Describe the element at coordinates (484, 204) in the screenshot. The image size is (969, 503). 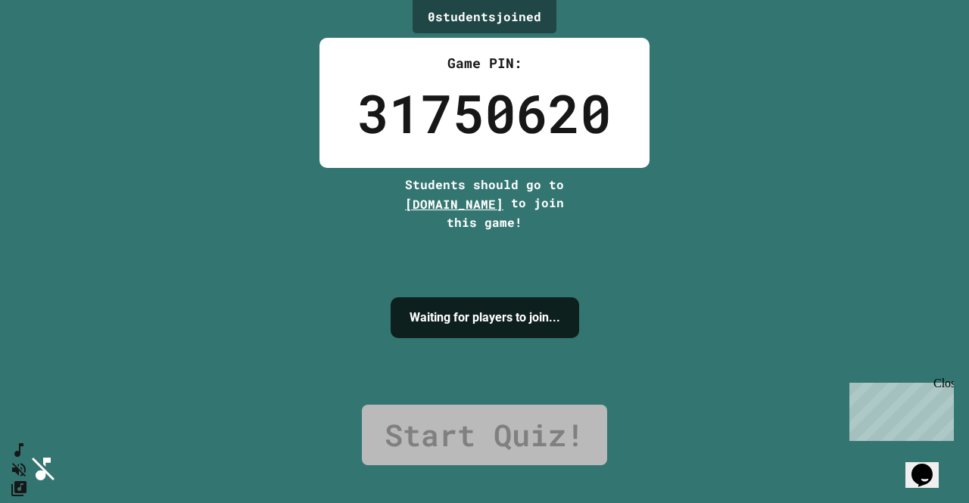
I see `div: Students should go to to join this game!` at that location.